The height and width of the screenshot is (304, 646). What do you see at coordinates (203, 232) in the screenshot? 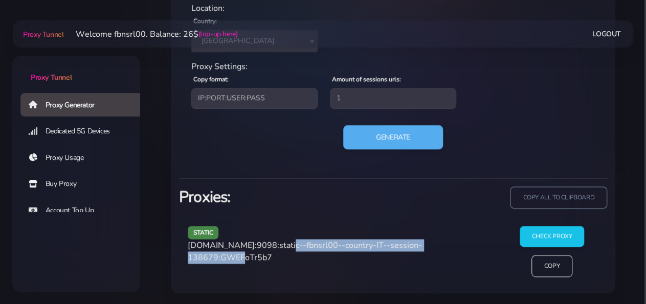
I see `span: static` at bounding box center [203, 232].